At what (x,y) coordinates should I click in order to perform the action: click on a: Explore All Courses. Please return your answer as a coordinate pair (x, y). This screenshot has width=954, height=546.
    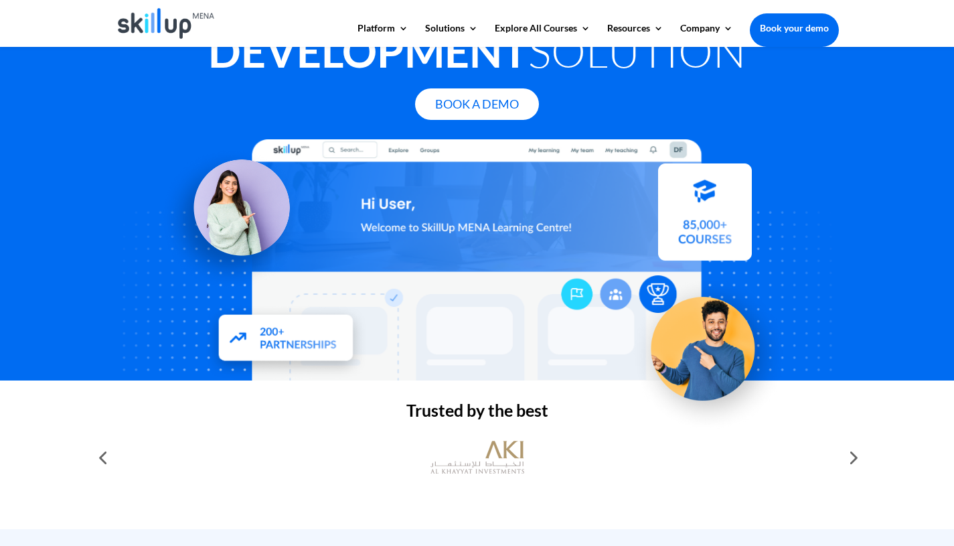
    Looking at the image, I should click on (542, 35).